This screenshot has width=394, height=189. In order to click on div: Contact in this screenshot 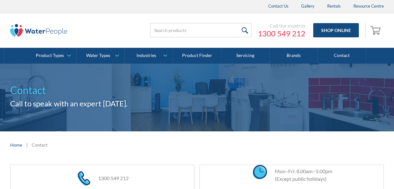, I will do `click(40, 145)`.